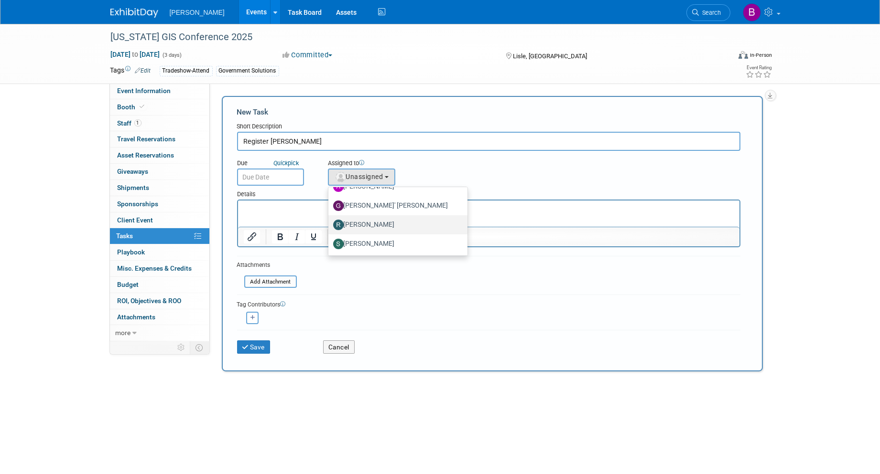 This screenshot has height=474, width=880. What do you see at coordinates (155, 269) in the screenshot?
I see `span: Misc. Expenses & Credits` at bounding box center [155, 269].